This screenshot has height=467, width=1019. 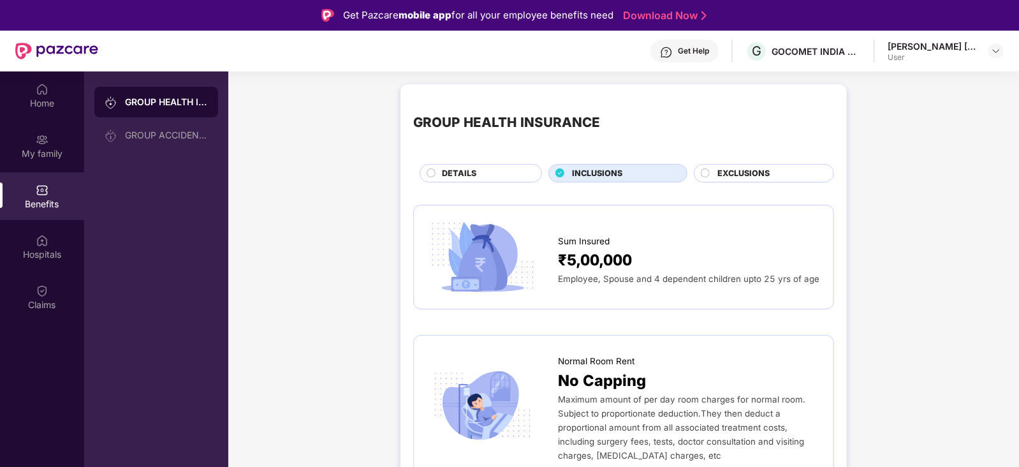 I want to click on div: User, so click(x=932, y=57).